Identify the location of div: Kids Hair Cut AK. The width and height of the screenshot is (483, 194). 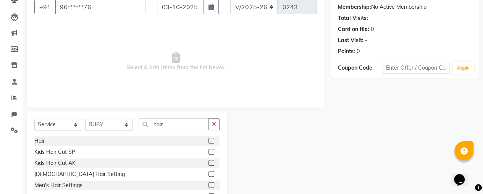
(55, 163).